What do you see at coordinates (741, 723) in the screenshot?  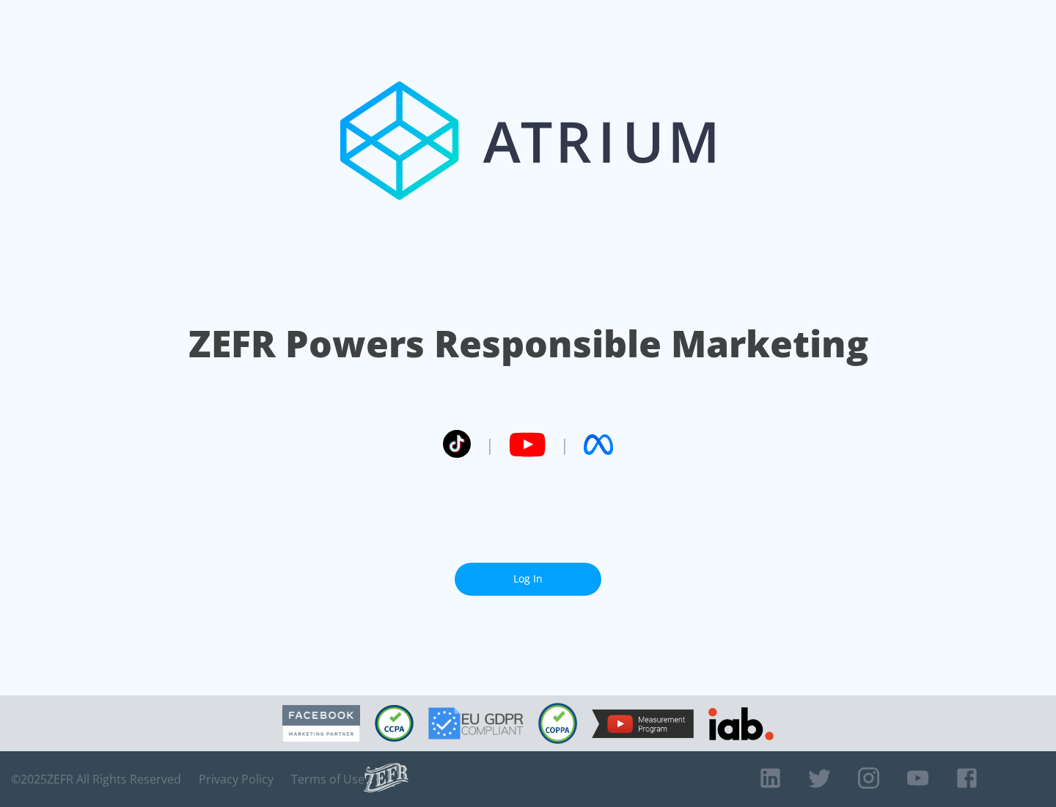 I see `img: IAB` at bounding box center [741, 723].